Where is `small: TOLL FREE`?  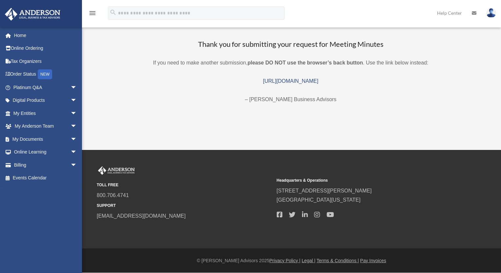 small: TOLL FREE is located at coordinates (184, 185).